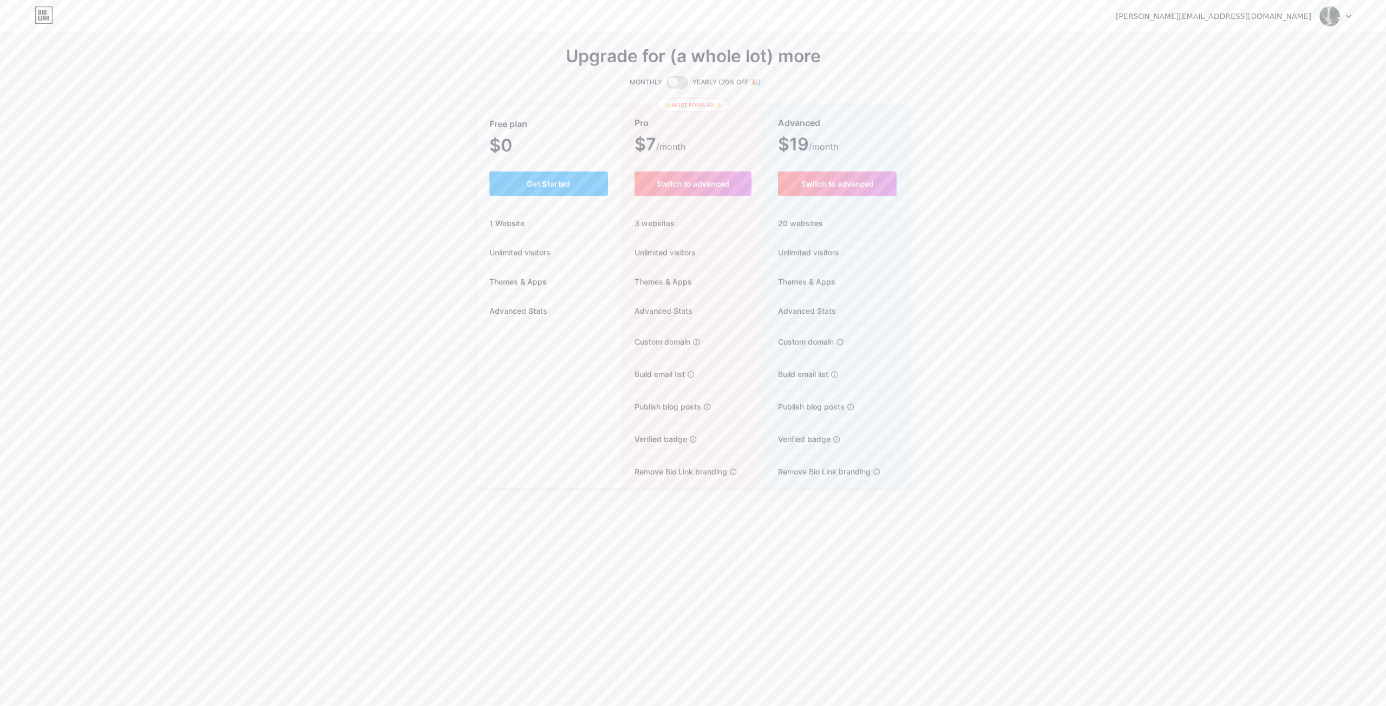 This screenshot has width=1386, height=706. I want to click on span: Get Started, so click(548, 184).